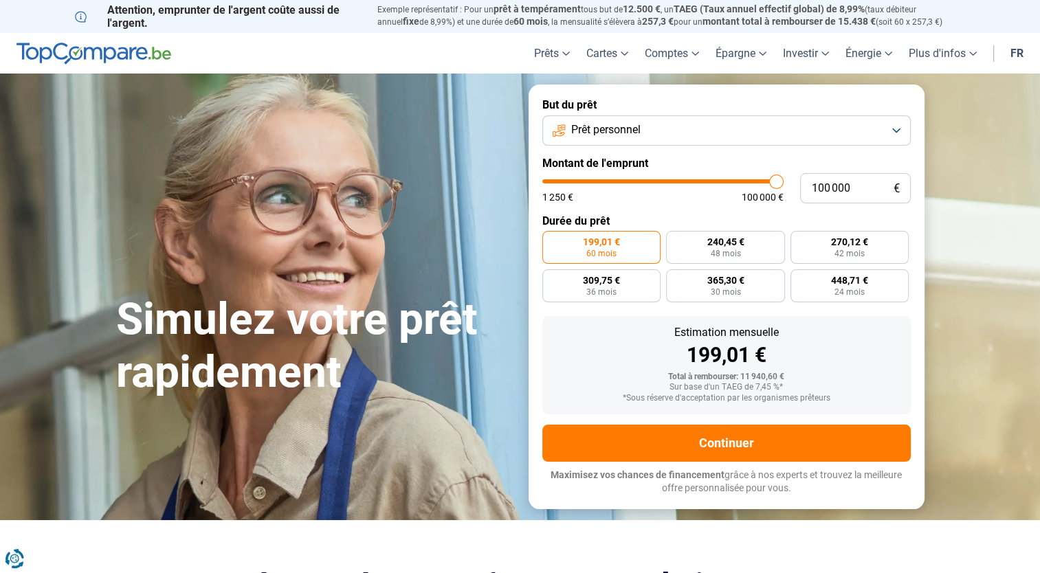 The image size is (1040, 573). I want to click on p: Attention, emprunter de l'argent coûte aussi de l'argent., so click(218, 17).